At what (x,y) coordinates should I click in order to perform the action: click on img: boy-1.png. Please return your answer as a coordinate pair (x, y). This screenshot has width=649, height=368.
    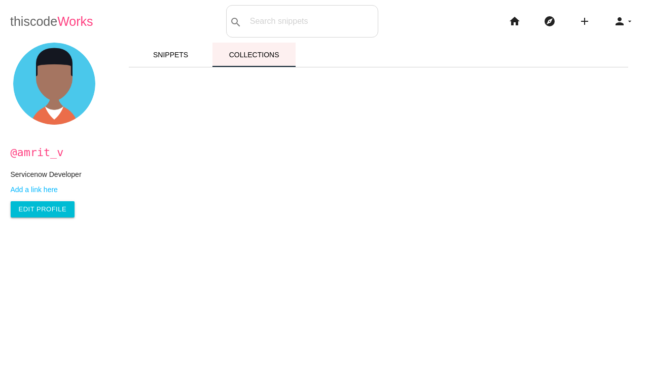
    Looking at the image, I should click on (54, 84).